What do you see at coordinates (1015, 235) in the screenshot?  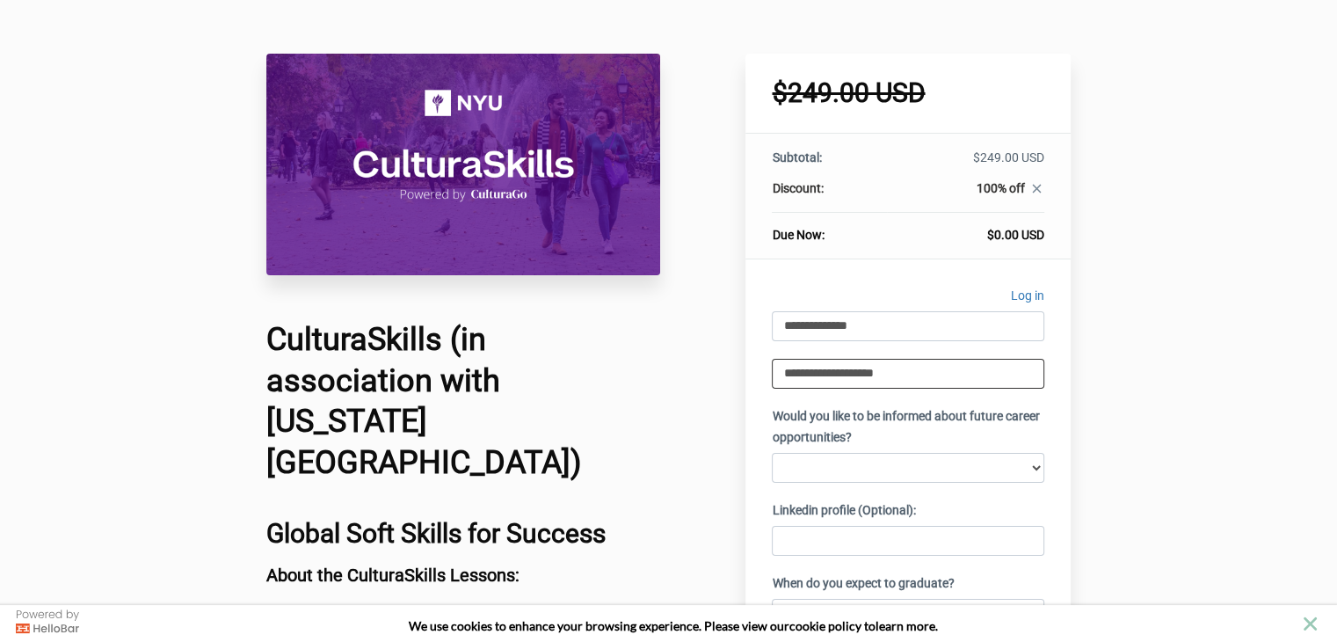 I see `span: $0.00 USD` at bounding box center [1015, 235].